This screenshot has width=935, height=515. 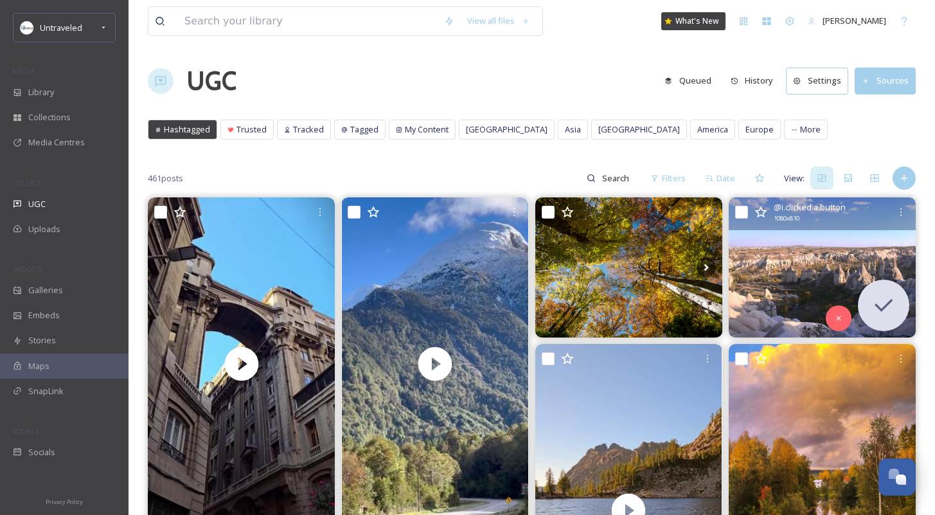 I want to click on span: Uploads, so click(x=44, y=229).